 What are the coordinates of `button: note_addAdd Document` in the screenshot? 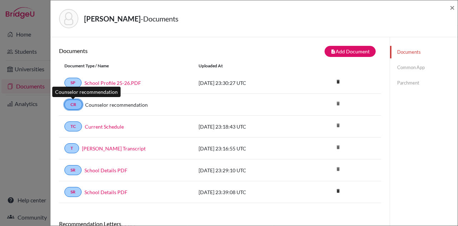 It's located at (350, 51).